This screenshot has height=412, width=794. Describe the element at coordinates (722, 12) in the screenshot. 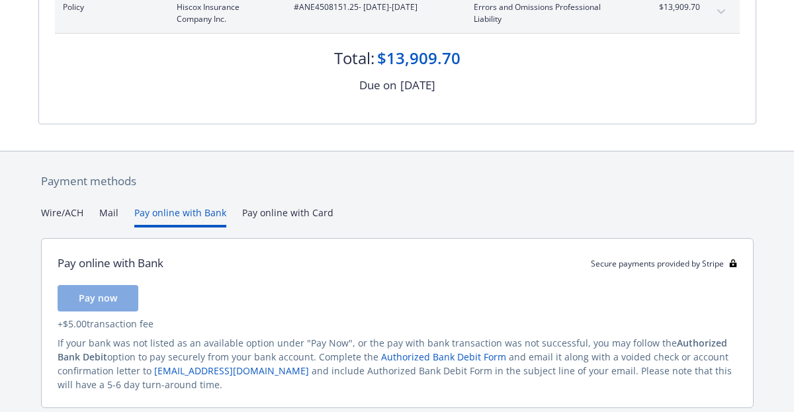

I see `button: expand content` at that location.